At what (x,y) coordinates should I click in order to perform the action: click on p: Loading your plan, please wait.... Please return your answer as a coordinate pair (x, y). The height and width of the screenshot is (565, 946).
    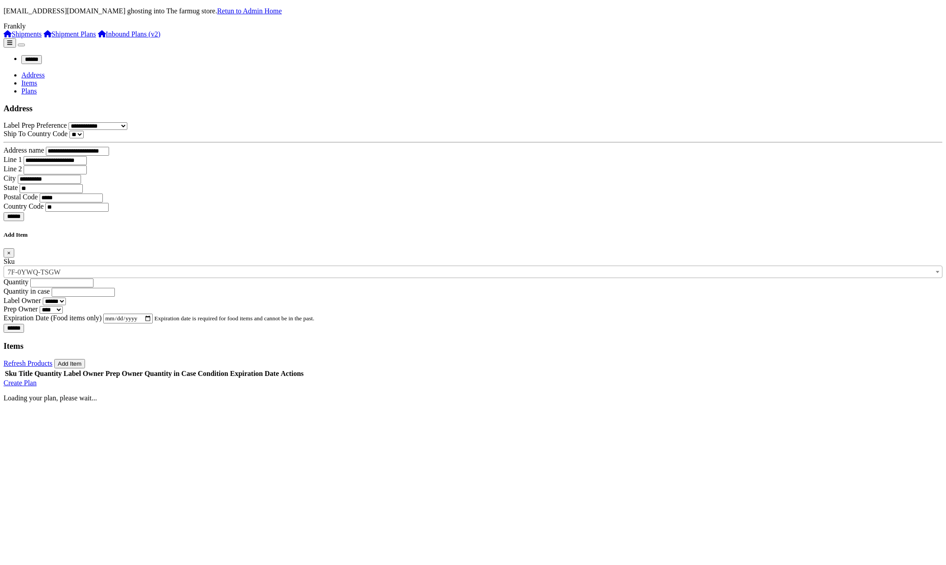
    Looking at the image, I should click on (473, 398).